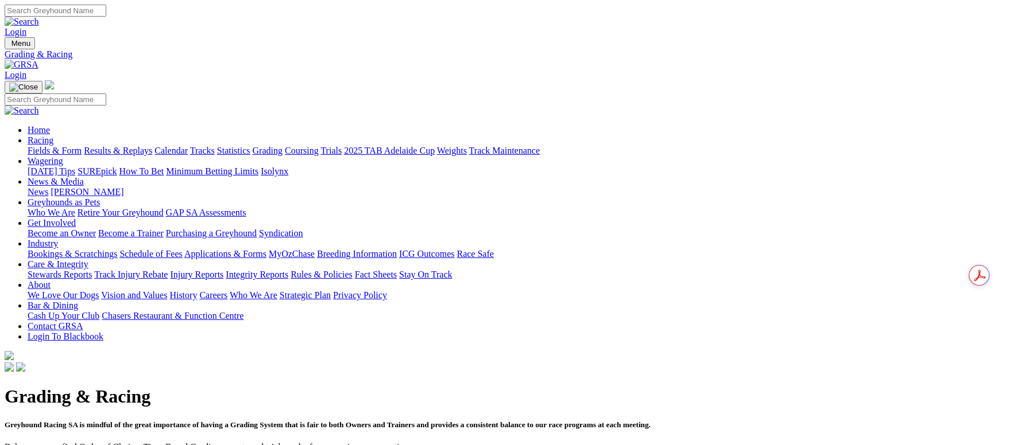  What do you see at coordinates (53, 305) in the screenshot?
I see `a: Bar & Dining` at bounding box center [53, 305].